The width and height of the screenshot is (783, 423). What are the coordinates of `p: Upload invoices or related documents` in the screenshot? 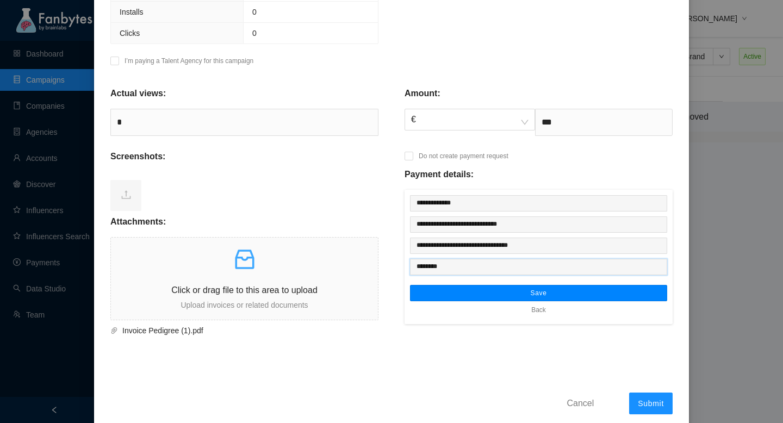 It's located at (244, 305).